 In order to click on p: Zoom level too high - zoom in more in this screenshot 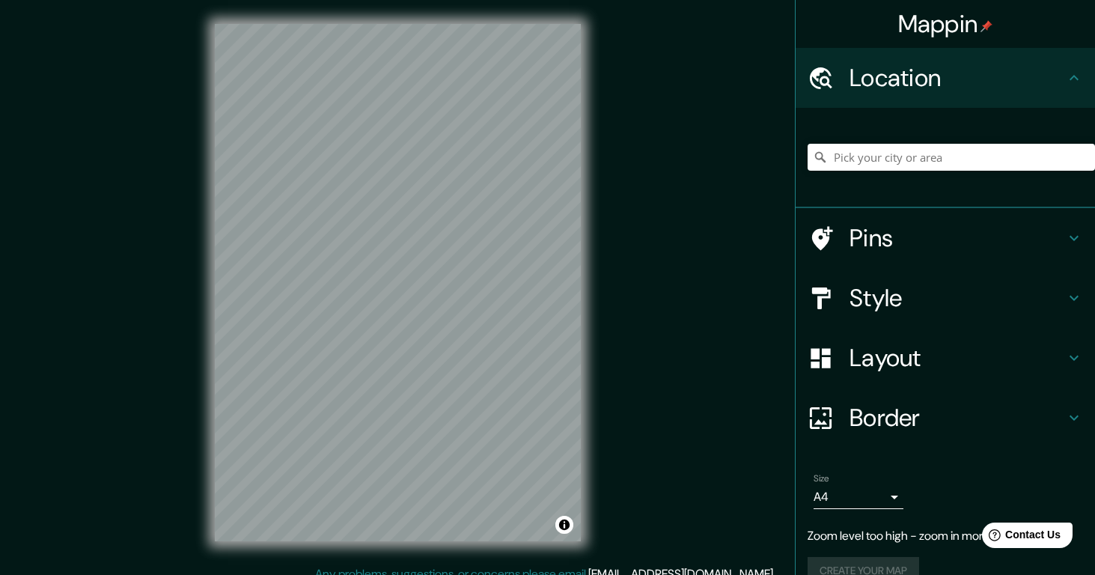, I will do `click(945, 536)`.